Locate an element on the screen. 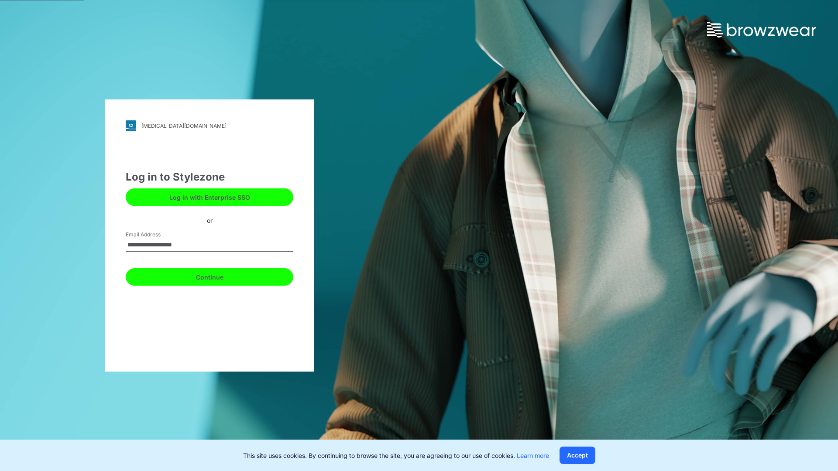 The height and width of the screenshot is (471, 838). button: Accept is located at coordinates (577, 455).